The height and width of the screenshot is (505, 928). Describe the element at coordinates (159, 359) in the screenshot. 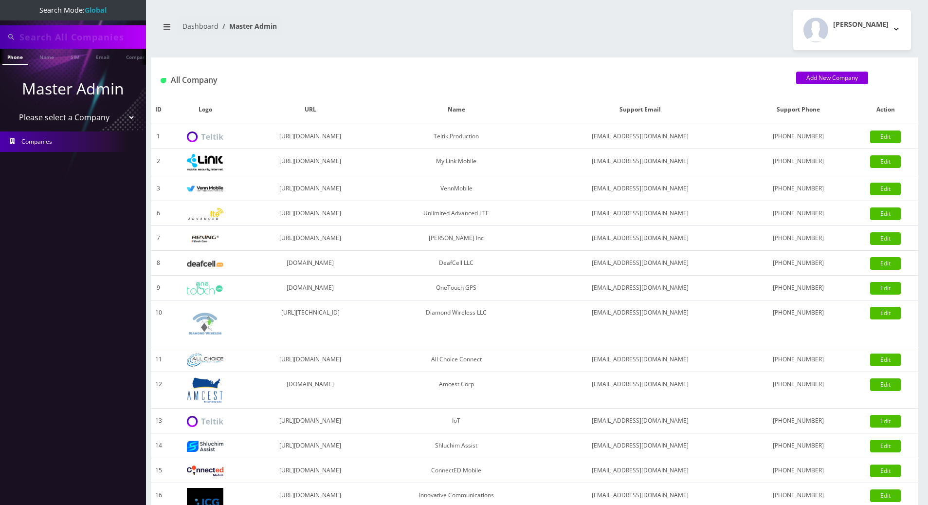

I see `td: 11` at that location.